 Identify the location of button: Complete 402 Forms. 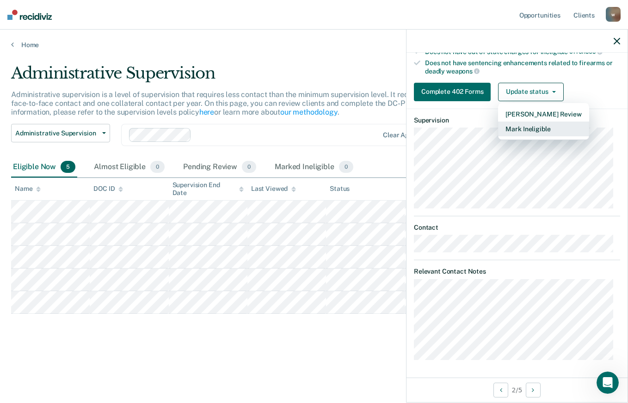
(452, 92).